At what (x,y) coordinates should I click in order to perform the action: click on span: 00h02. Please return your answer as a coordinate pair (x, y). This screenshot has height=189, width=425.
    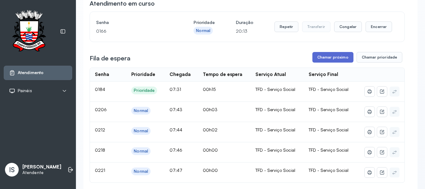
    Looking at the image, I should click on (210, 129).